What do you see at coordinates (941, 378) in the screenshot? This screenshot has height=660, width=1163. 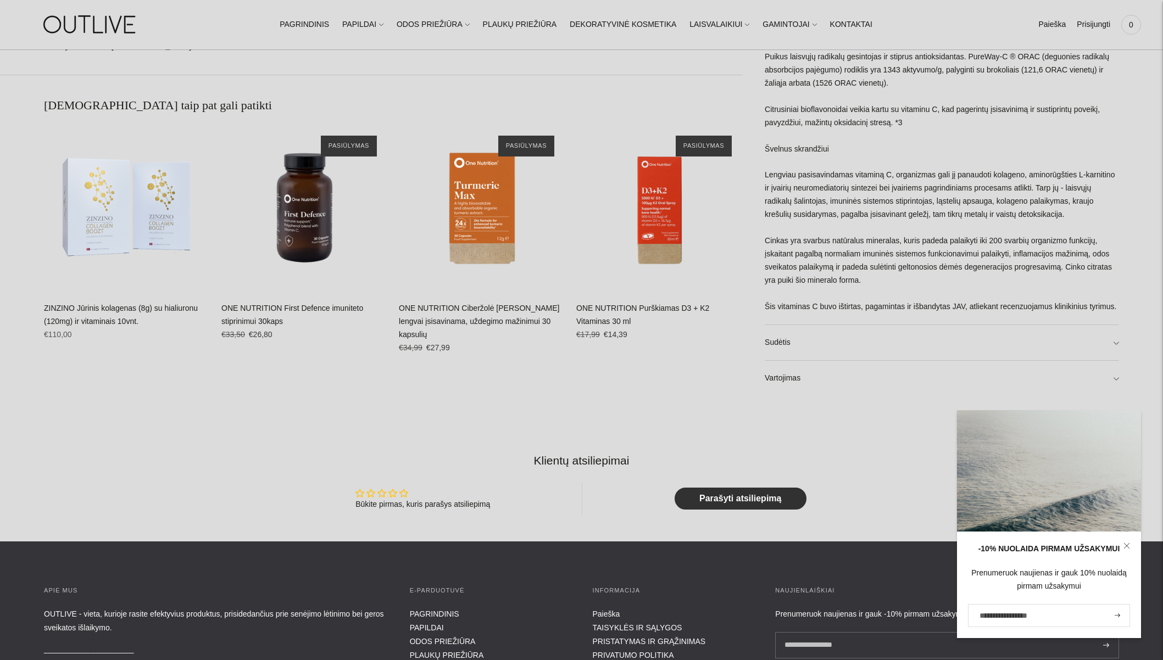 I see `a: Vartojimas` at bounding box center [941, 378].